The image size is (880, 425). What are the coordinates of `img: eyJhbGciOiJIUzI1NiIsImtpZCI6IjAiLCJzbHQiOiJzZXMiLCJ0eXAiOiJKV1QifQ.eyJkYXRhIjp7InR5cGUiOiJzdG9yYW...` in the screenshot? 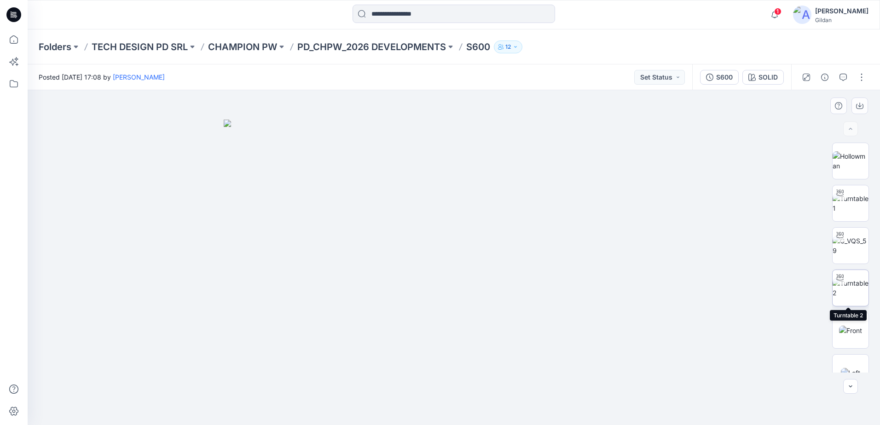 It's located at (454, 273).